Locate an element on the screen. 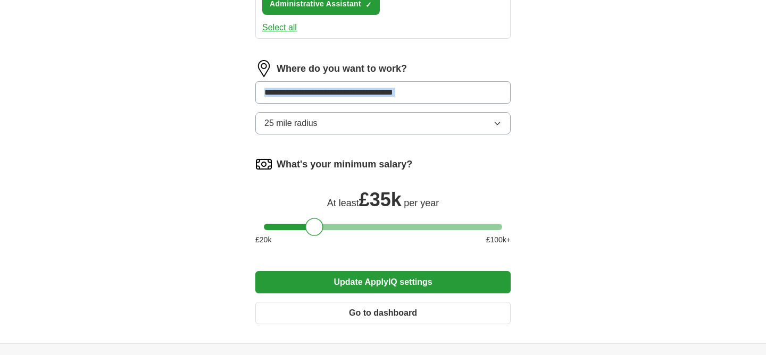 The image size is (766, 355). label: What's your minimum salary? is located at coordinates (344, 164).